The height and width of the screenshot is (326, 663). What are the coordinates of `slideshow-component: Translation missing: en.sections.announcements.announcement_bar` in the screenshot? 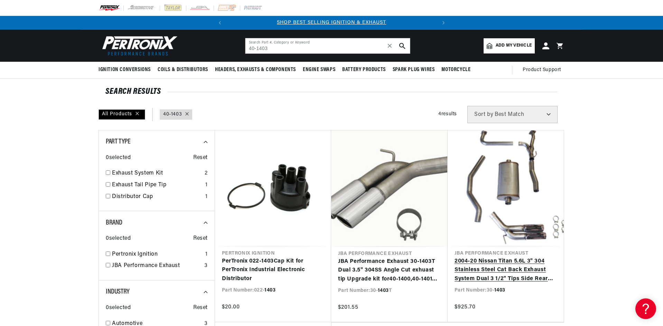 It's located at (331, 23).